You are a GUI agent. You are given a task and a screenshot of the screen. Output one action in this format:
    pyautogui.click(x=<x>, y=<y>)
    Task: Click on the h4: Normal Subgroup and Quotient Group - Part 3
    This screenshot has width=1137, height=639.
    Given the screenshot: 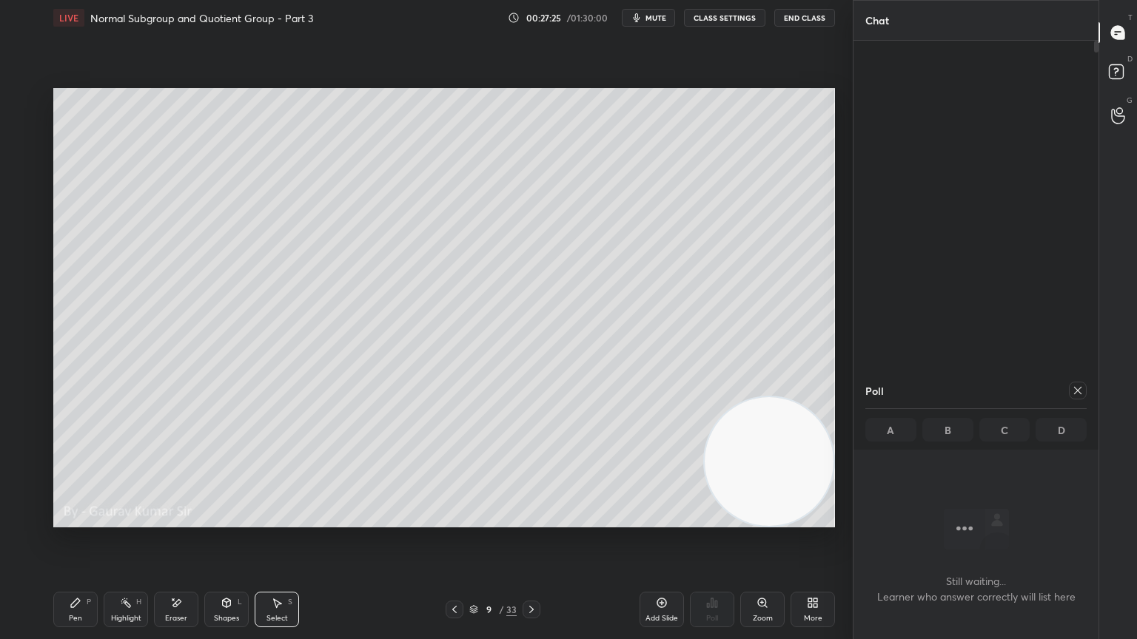 What is the action you would take?
    pyautogui.click(x=201, y=18)
    